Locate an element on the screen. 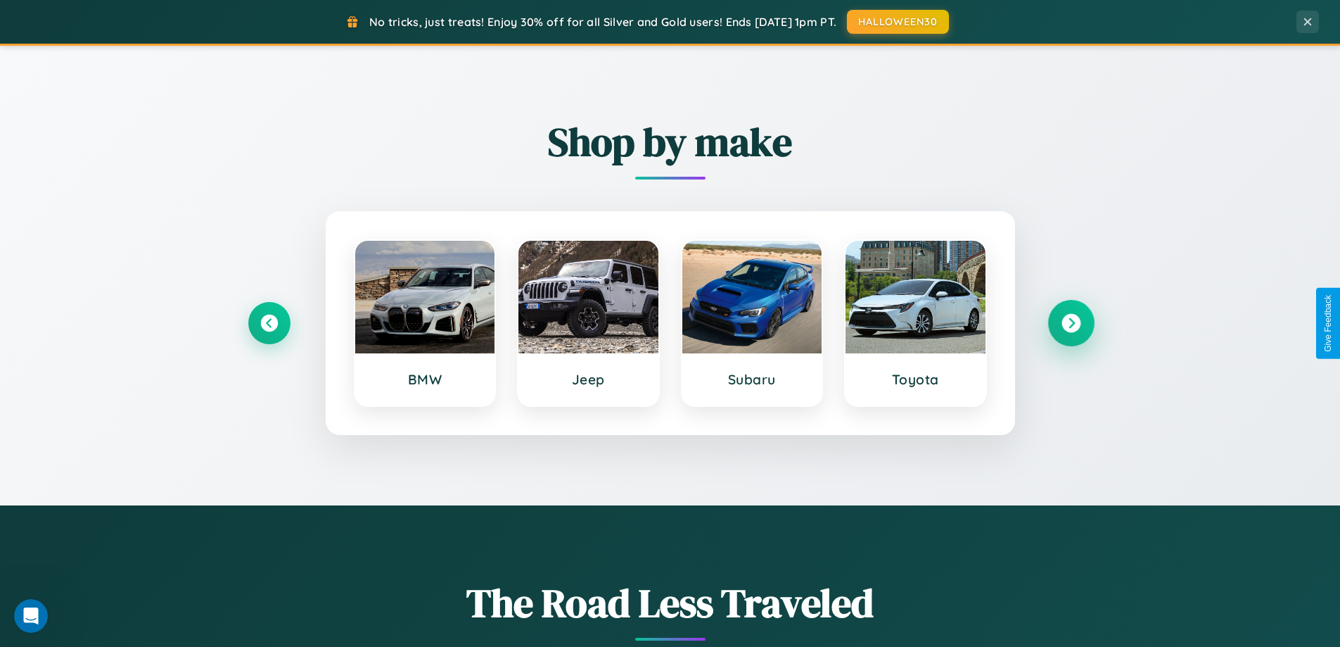  div: Give Feedback is located at coordinates (1328, 323).